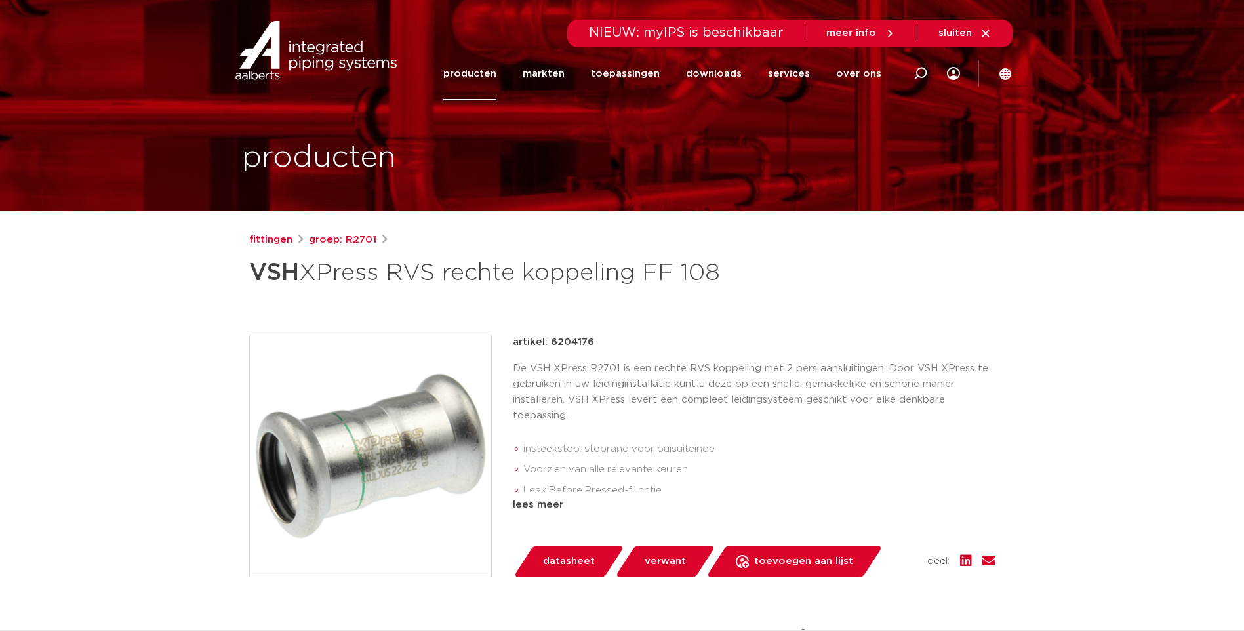 The height and width of the screenshot is (631, 1244). I want to click on p: De VSH XPress R2701 is een rechte RVS koppeling met 2 pers aansluitingen. Door VSH XPress te gebr..., so click(754, 392).